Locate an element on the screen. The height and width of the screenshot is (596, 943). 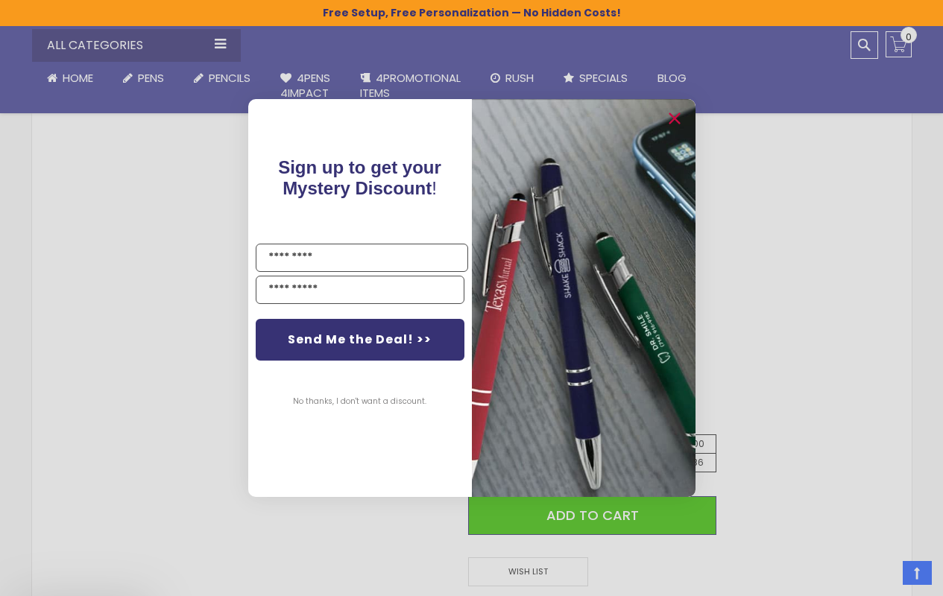
img: pop-up-image is located at coordinates (583, 297).